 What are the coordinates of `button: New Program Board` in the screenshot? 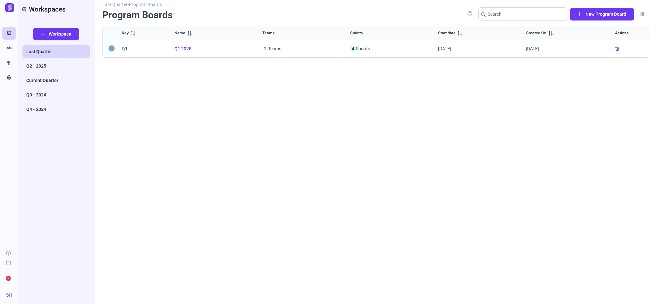 It's located at (602, 14).